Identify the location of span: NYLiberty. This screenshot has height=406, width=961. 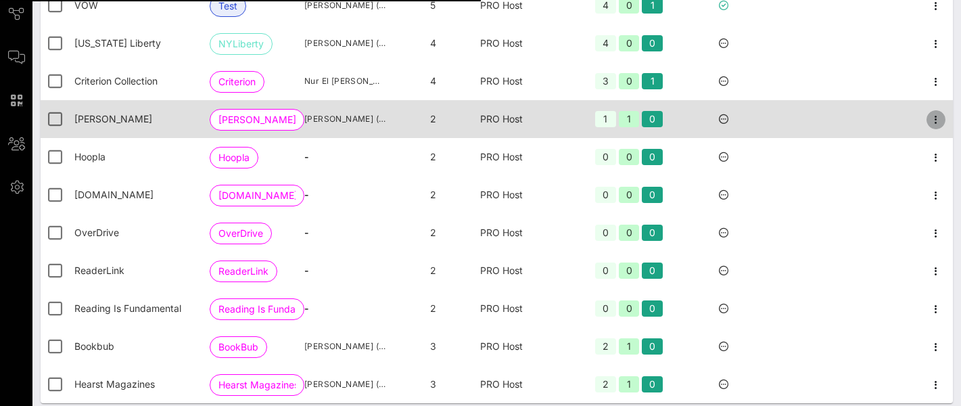
(241, 44).